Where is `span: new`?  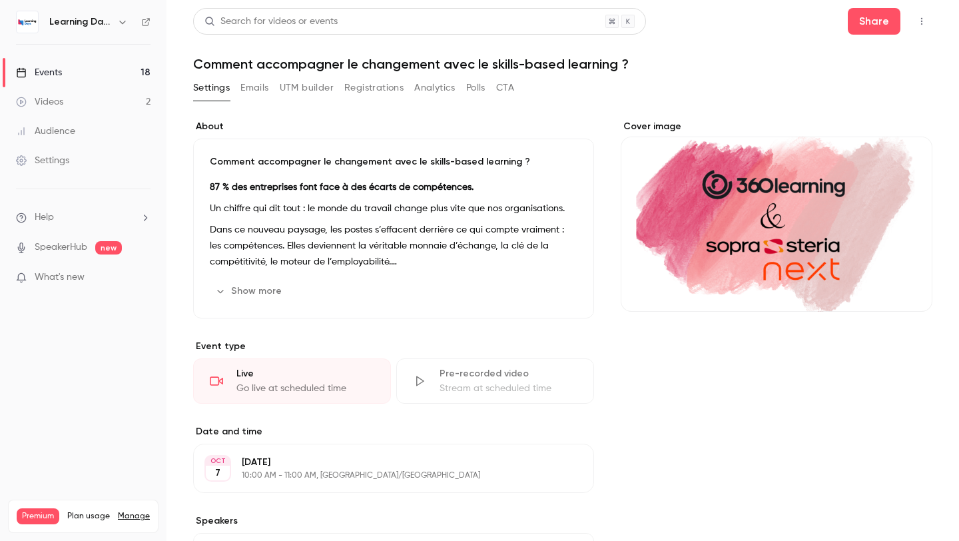 span: new is located at coordinates (109, 248).